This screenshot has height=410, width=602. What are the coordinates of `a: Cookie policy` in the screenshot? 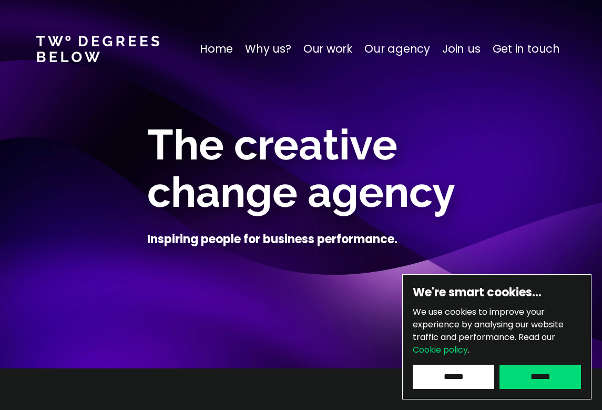 It's located at (440, 349).